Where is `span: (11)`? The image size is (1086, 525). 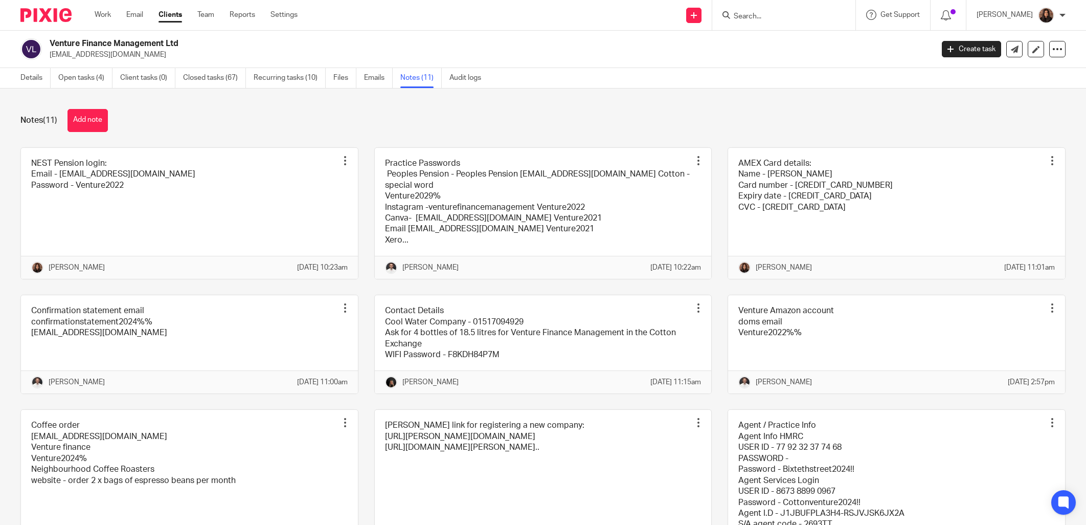 span: (11) is located at coordinates (50, 120).